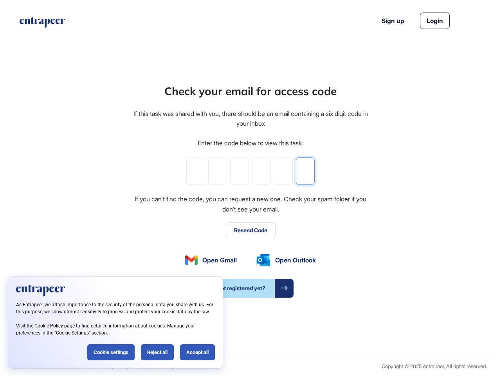 The height and width of the screenshot is (376, 501). Describe the element at coordinates (286, 260) in the screenshot. I see `a: Open Outlook` at that location.